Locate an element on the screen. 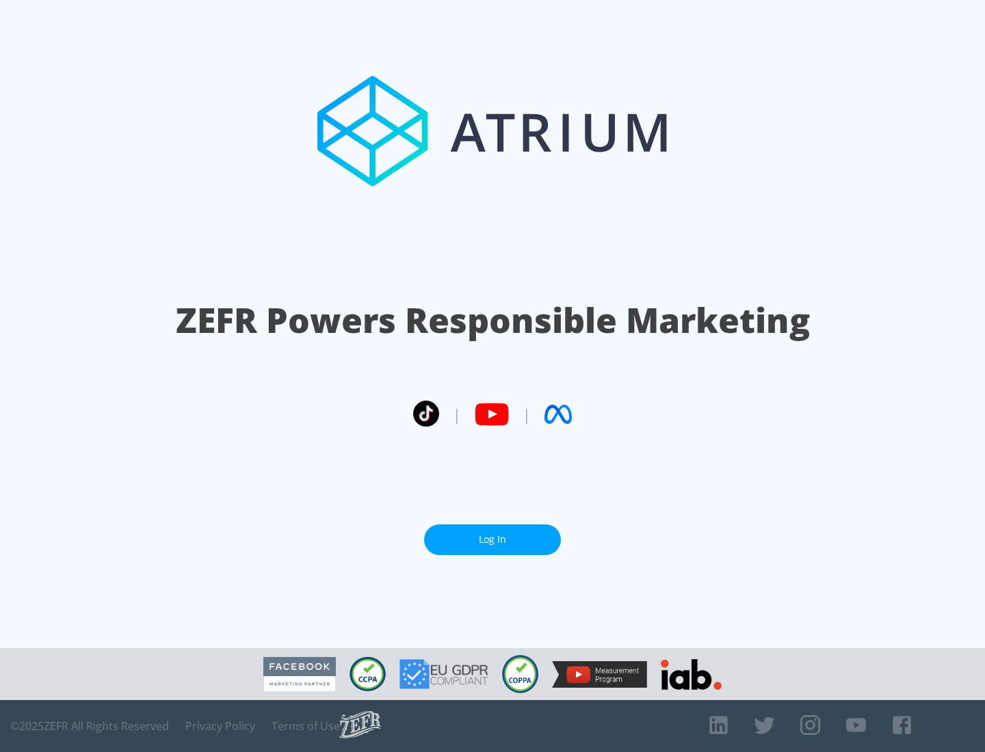  a: Log In is located at coordinates (492, 540).